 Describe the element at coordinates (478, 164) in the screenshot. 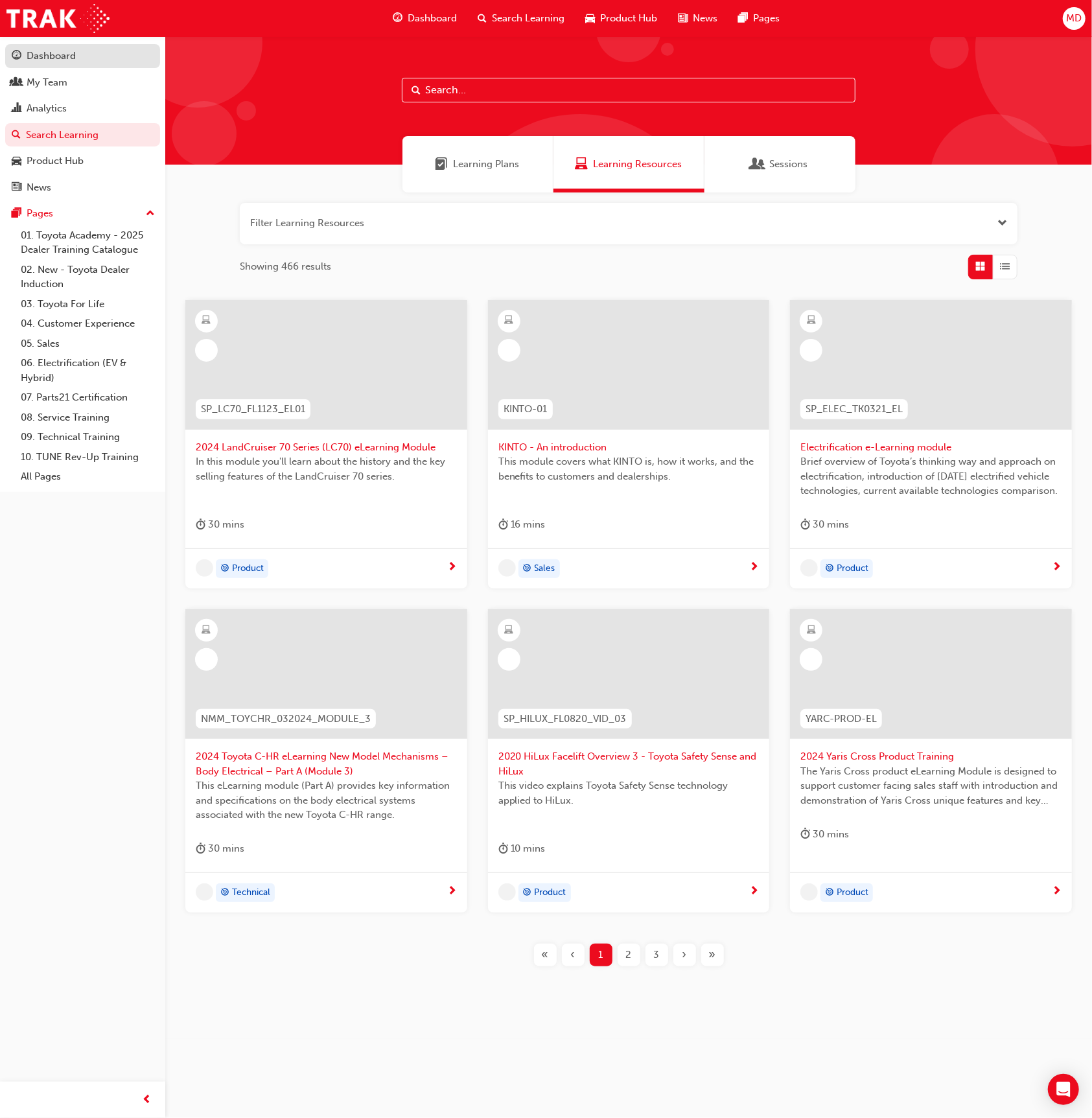

I see `a: Learning PlansLearning Plans` at that location.